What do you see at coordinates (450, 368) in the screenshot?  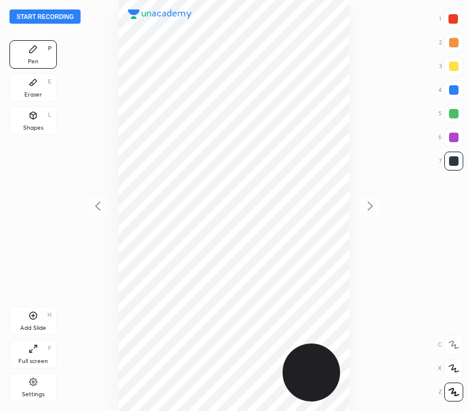 I see `div: X` at bounding box center [450, 368].